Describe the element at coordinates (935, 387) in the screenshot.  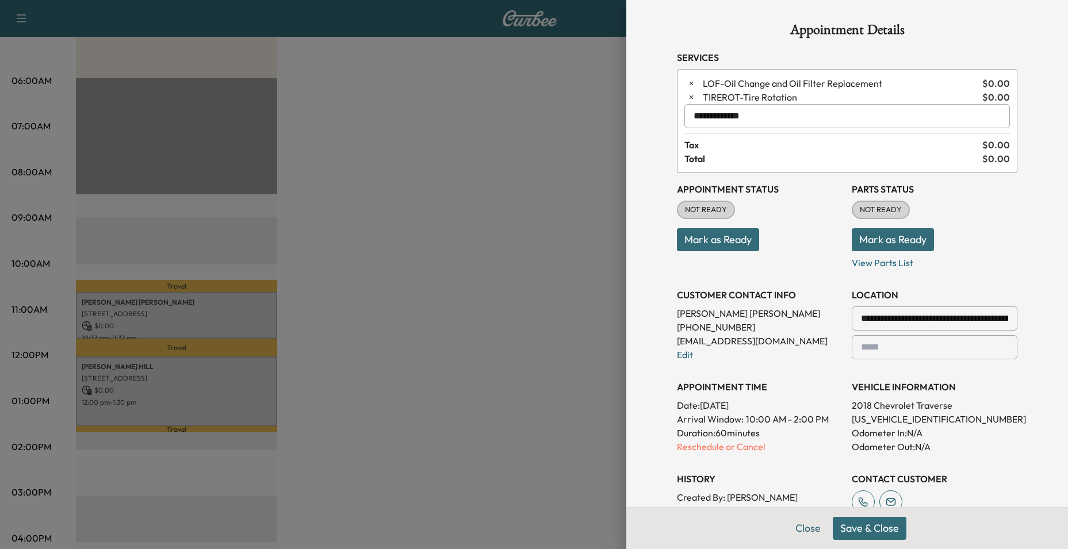
I see `h3: VEHICLE INFORMATION` at that location.